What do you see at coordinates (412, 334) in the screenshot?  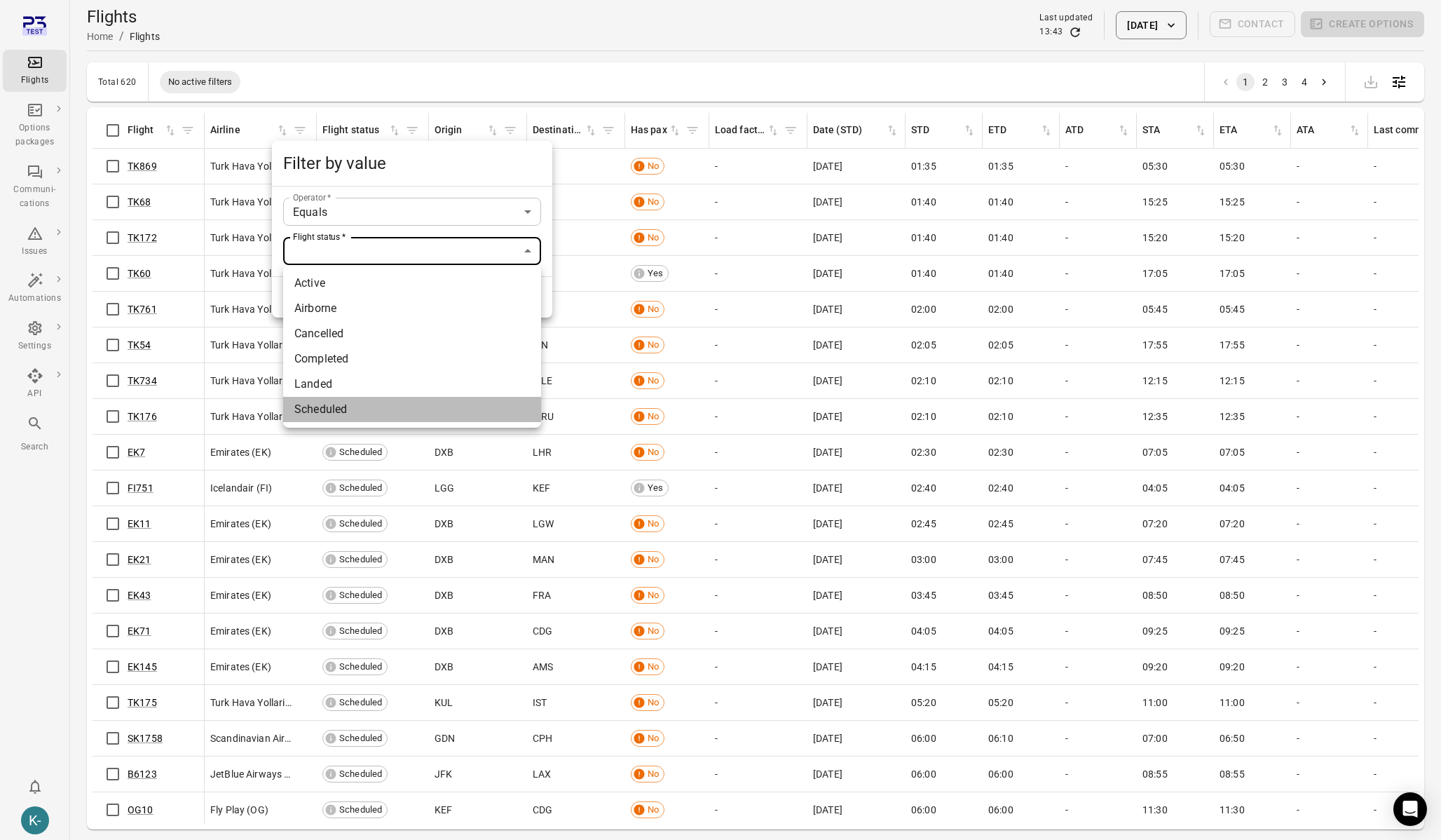 I see `li: Cancelled` at bounding box center [412, 334].